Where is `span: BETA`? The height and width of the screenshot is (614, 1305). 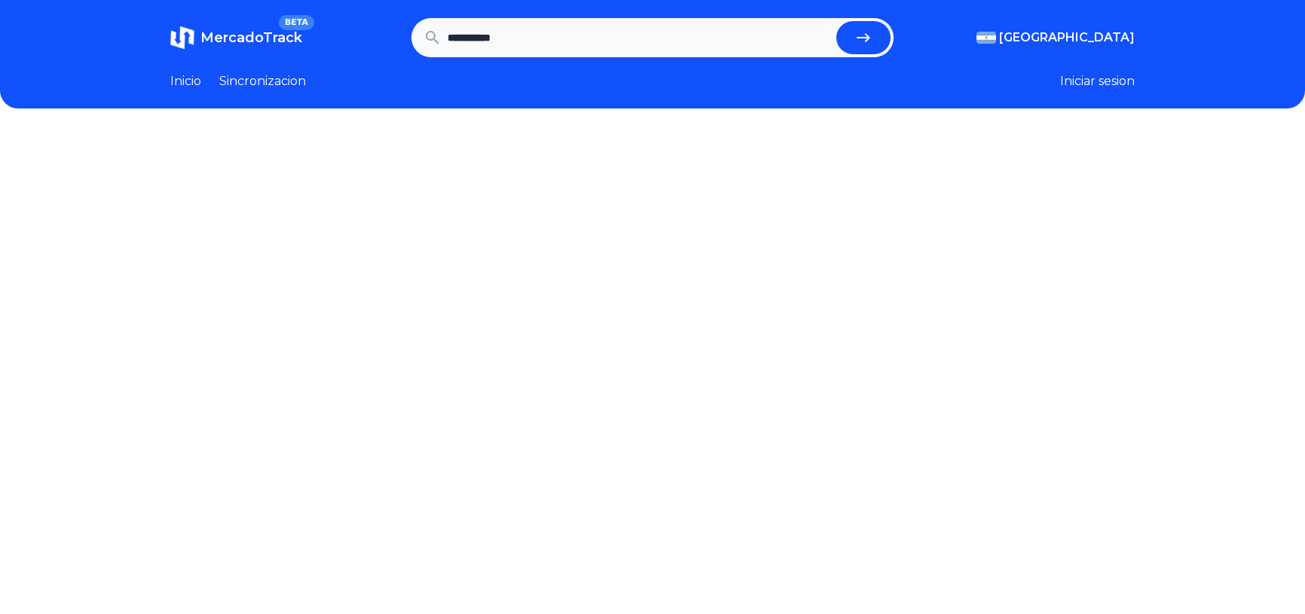
span: BETA is located at coordinates (296, 23).